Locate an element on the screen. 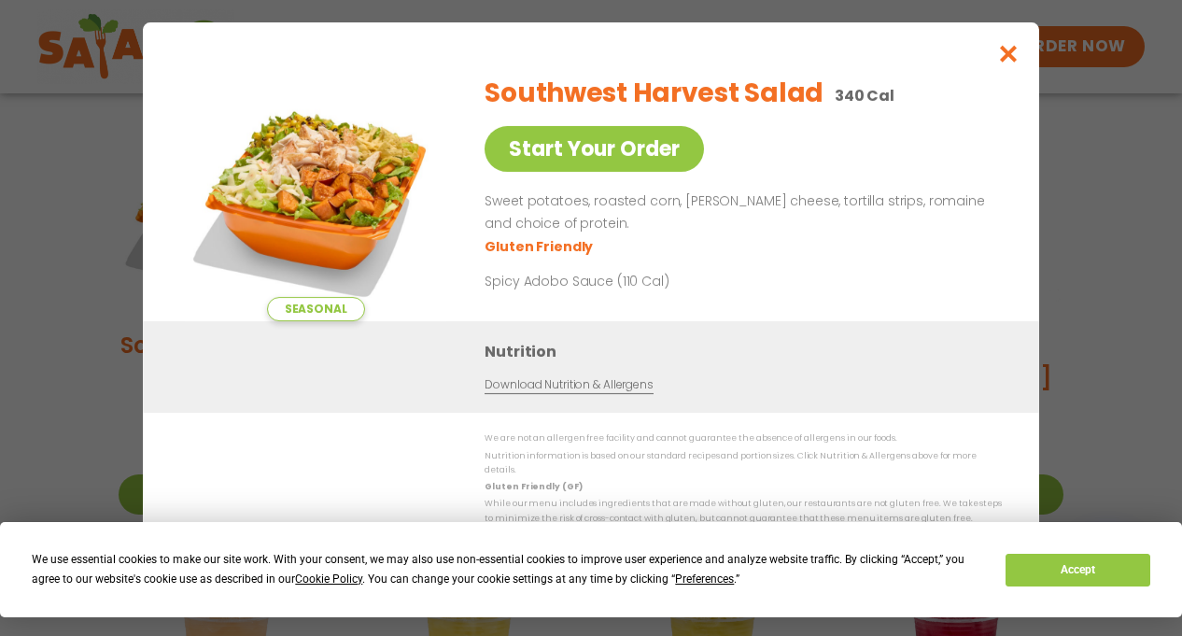 This screenshot has height=636, width=1182. span: Seasonal is located at coordinates (315, 309).